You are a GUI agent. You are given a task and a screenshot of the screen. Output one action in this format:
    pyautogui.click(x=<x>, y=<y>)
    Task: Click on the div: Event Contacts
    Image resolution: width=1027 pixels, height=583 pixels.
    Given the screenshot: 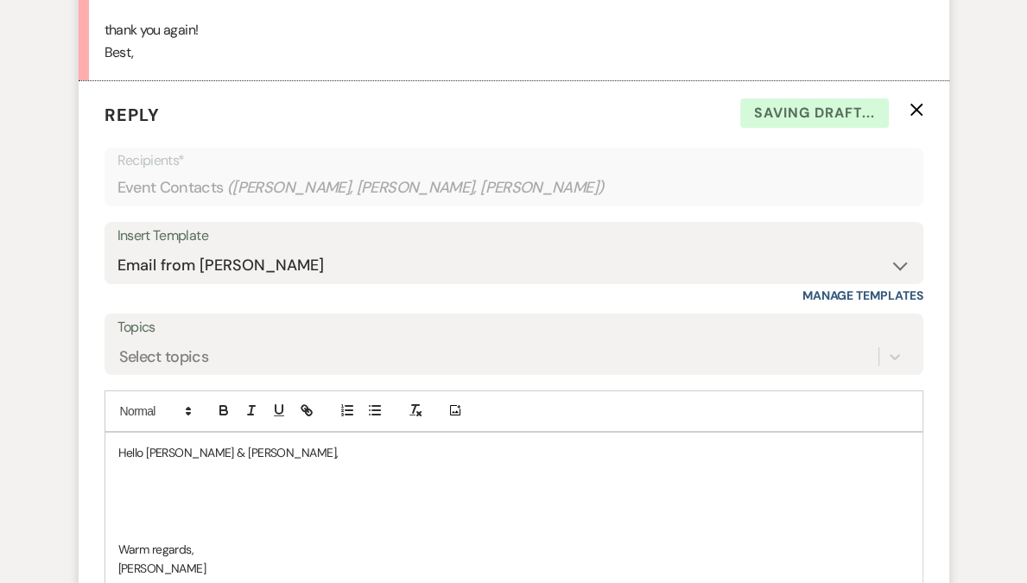 What is the action you would take?
    pyautogui.click(x=514, y=187)
    